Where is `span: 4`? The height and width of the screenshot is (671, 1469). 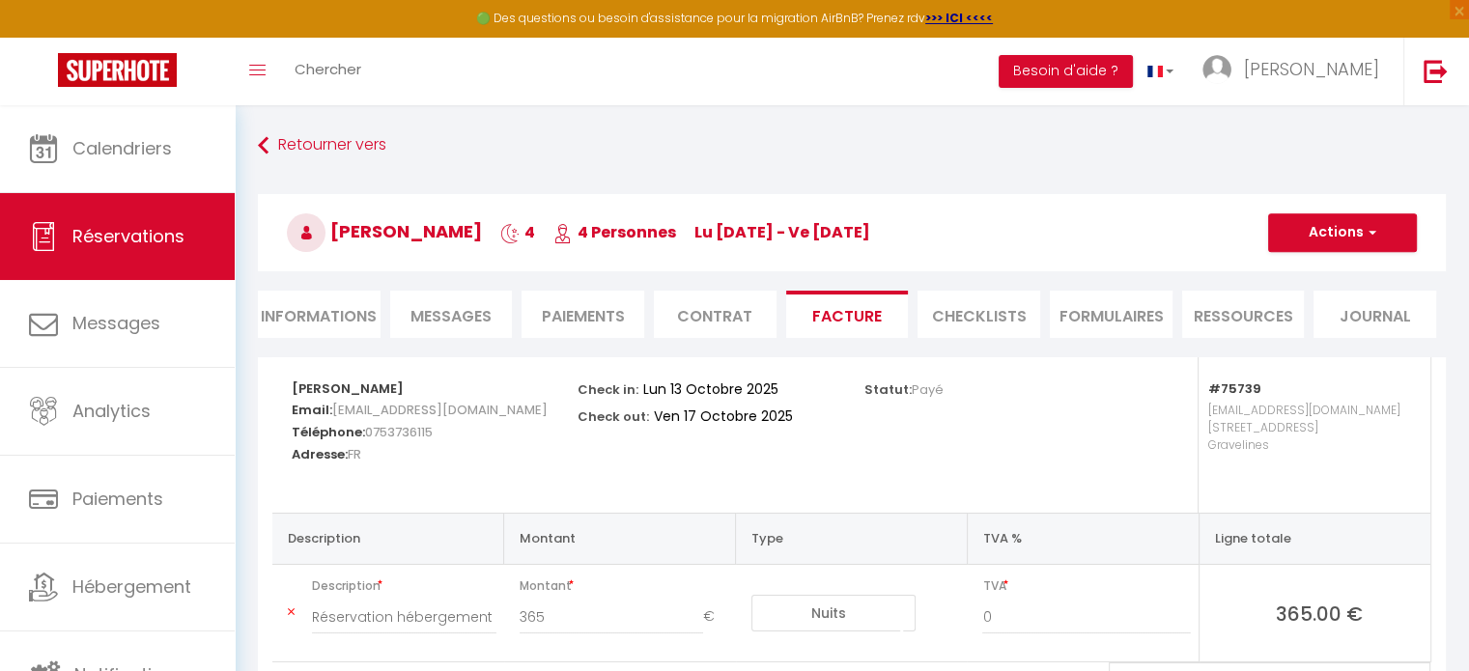 span: 4 is located at coordinates (518, 232).